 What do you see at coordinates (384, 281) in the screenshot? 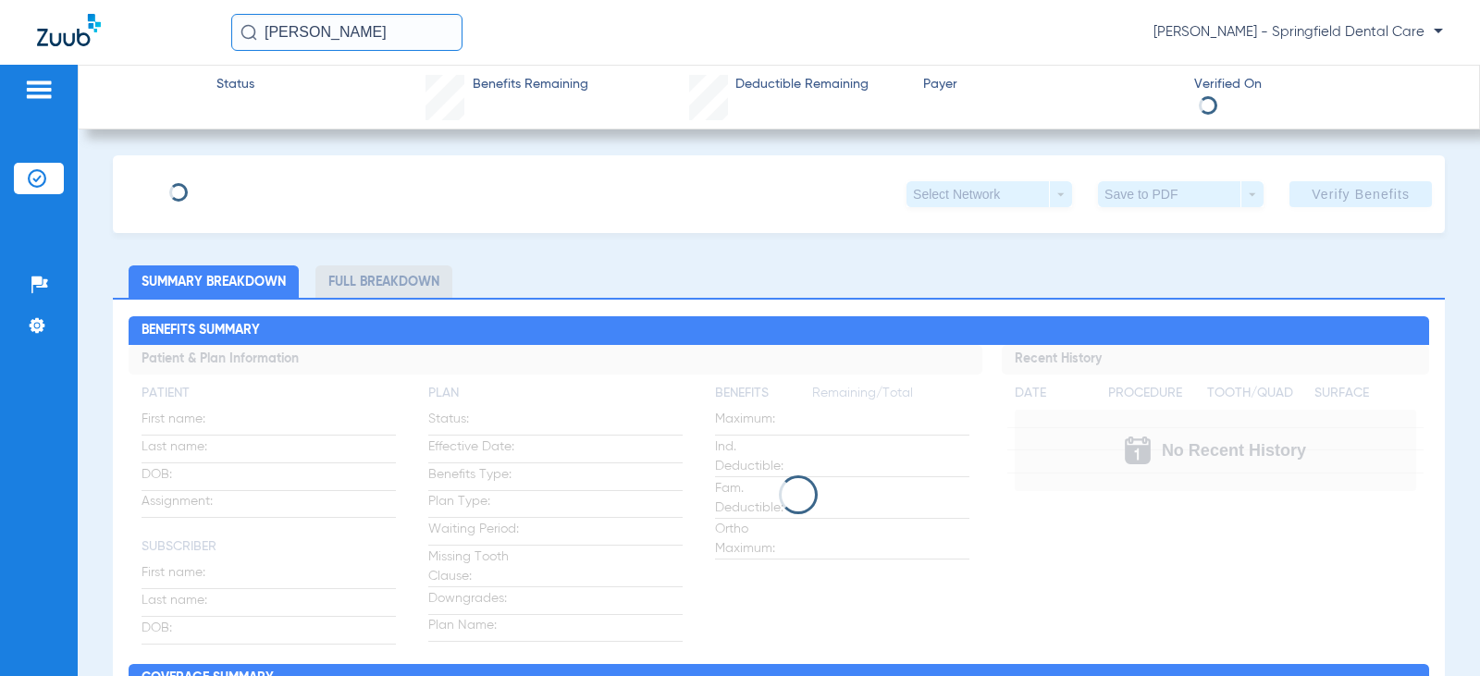
I see `li: Full Breakdown` at bounding box center [384, 281].